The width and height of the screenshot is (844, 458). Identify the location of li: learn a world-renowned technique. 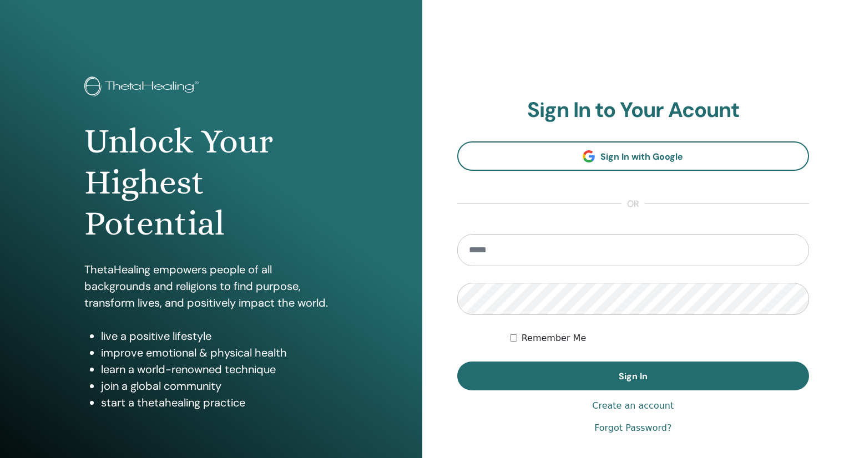
(219, 370).